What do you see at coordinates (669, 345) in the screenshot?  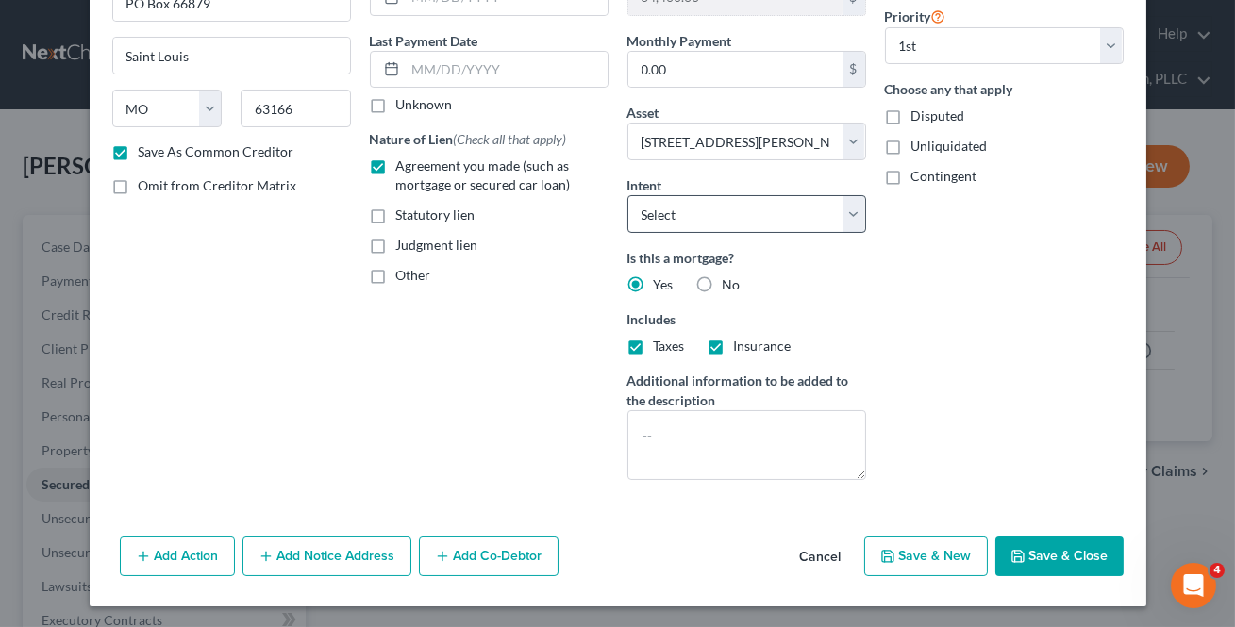 I see `span: Taxes` at bounding box center [669, 345].